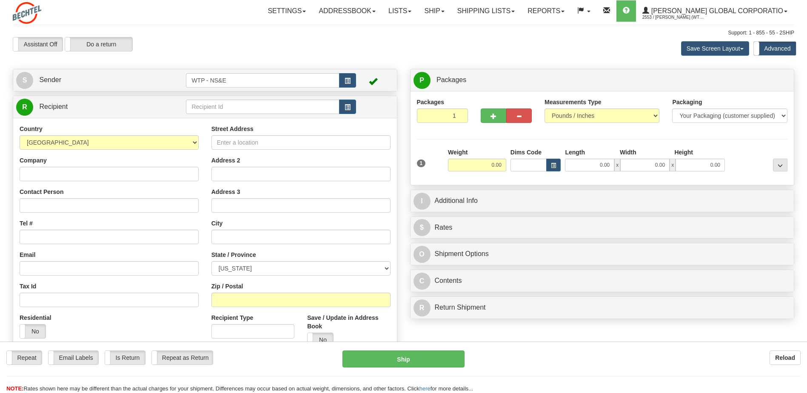 The width and height of the screenshot is (807, 393). I want to click on label: Residential, so click(35, 318).